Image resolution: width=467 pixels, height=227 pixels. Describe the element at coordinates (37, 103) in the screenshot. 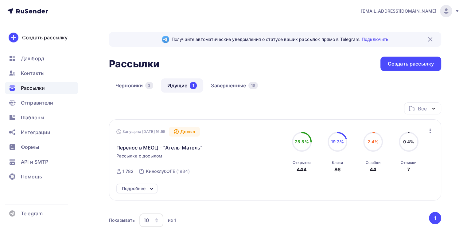

I see `span: Отправители` at that location.